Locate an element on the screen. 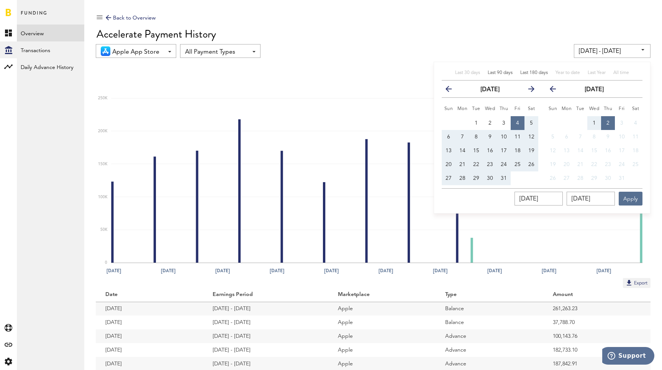  span: 20 is located at coordinates (449, 164).